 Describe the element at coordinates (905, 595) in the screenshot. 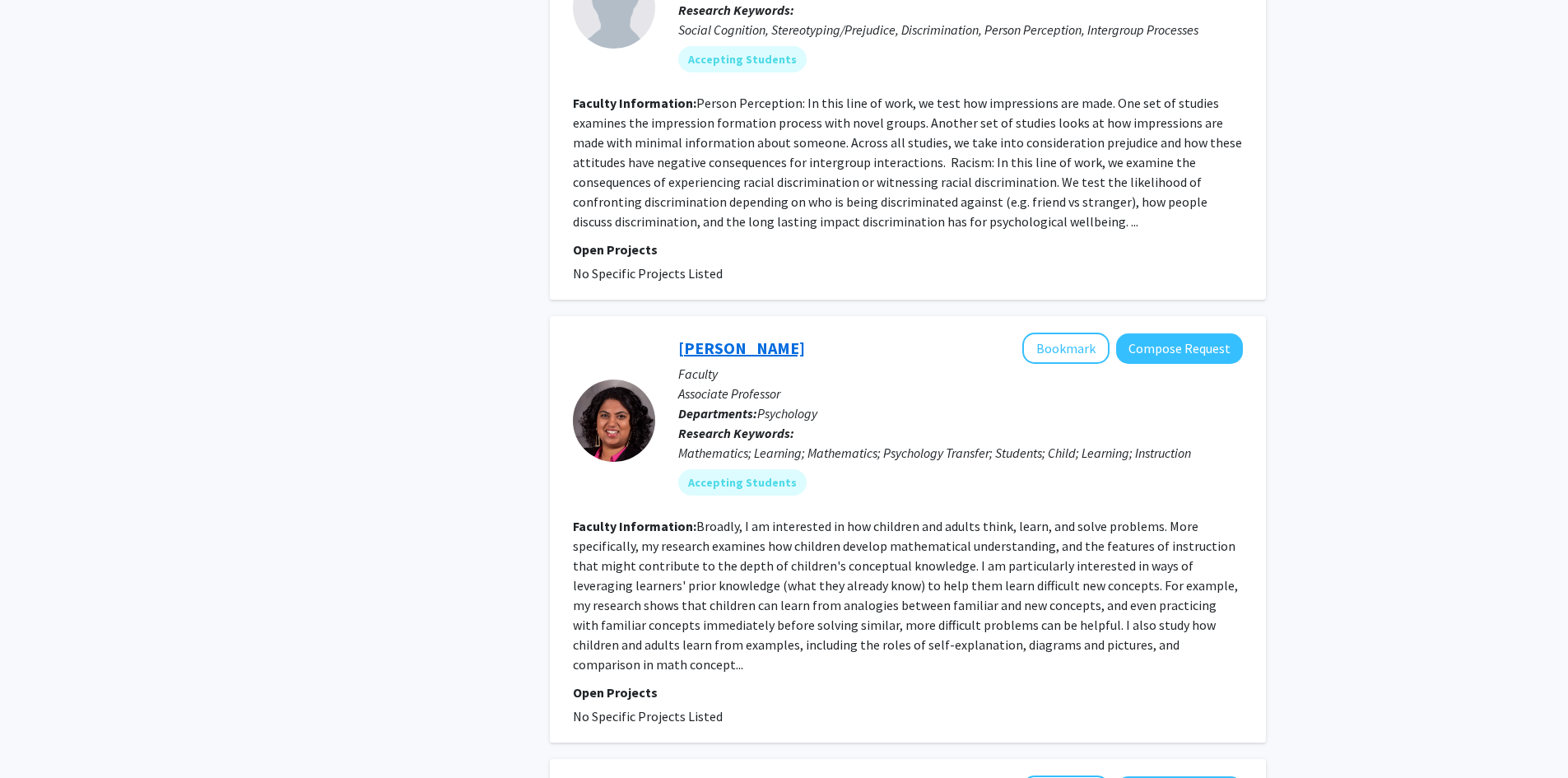

I see `fg-read-more: Broadly, I am interested in how children and adults think, learn, and solve problems. More specif...` at that location.